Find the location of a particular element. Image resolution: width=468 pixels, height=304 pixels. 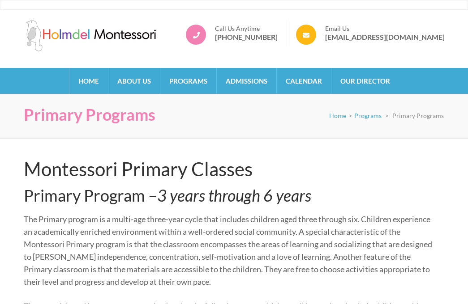

em: 3 years through 6 years is located at coordinates (234, 196).